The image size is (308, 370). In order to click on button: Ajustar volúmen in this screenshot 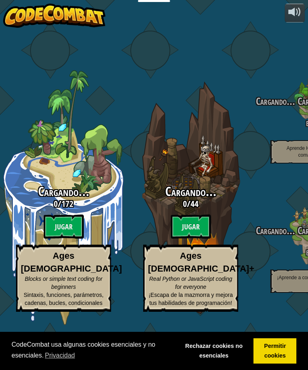, I will do `click(295, 13)`.